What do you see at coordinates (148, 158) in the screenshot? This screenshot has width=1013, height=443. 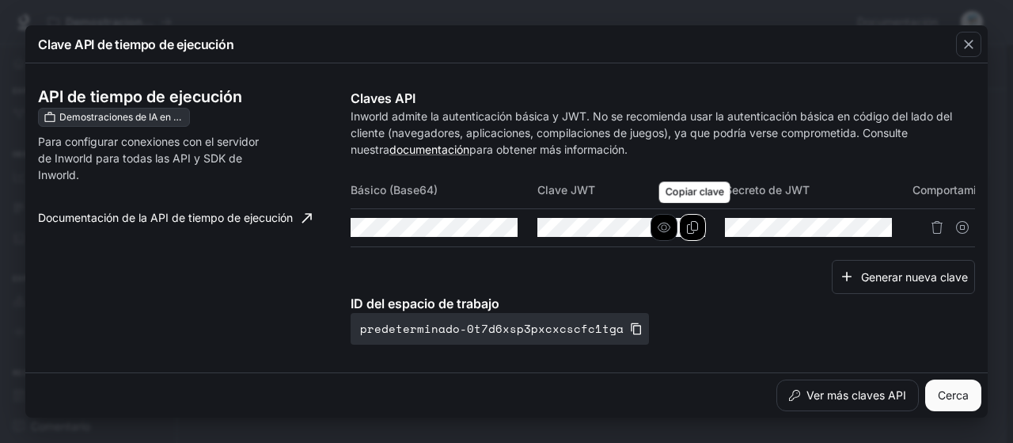 I see `font: Para configurar conexiones con el servidor de Inworld para todas las API y SDK de Inworld.` at bounding box center [148, 158].